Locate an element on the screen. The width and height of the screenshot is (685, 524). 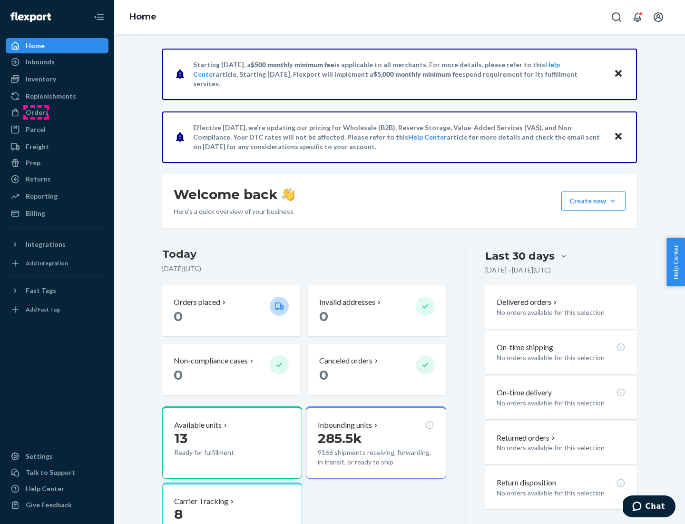
h3: Today is located at coordinates (304, 254).